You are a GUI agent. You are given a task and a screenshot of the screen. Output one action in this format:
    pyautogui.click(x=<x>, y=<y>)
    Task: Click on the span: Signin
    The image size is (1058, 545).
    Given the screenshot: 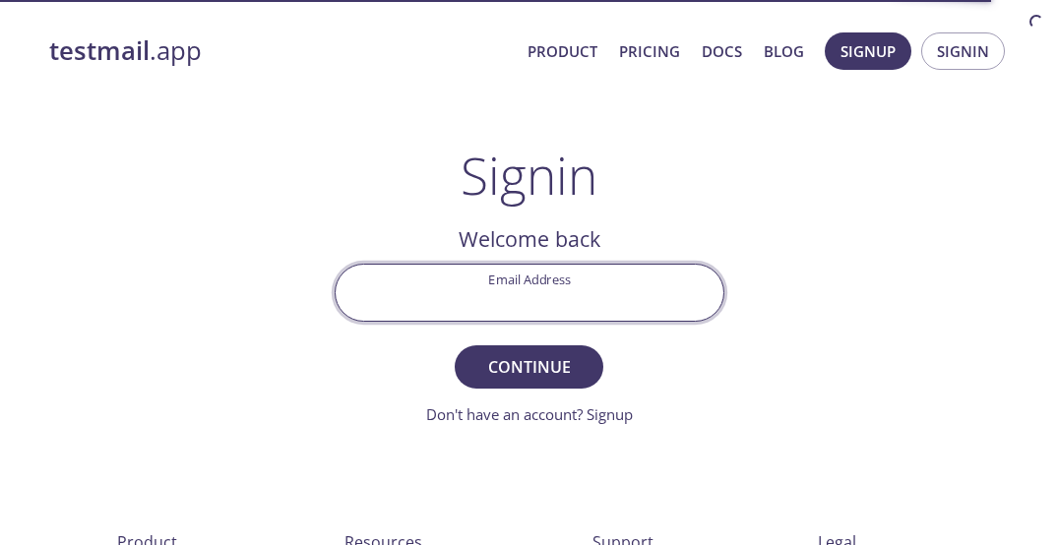 What is the action you would take?
    pyautogui.click(x=962, y=51)
    